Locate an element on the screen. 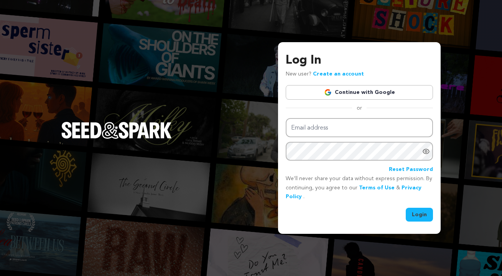 The height and width of the screenshot is (276, 502). a: Show password as plain text. Warning: this will display your password on the screen. is located at coordinates (426, 152).